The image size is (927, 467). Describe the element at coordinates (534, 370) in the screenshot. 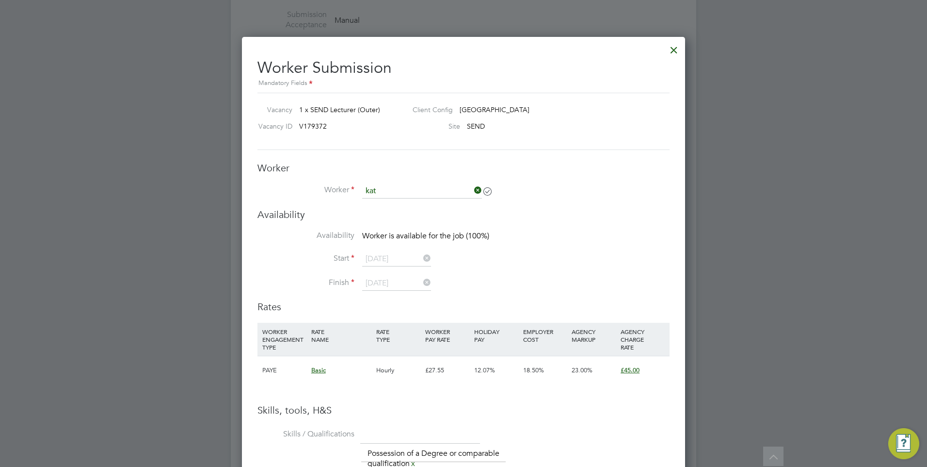

I see `span: 18.50%` at that location.